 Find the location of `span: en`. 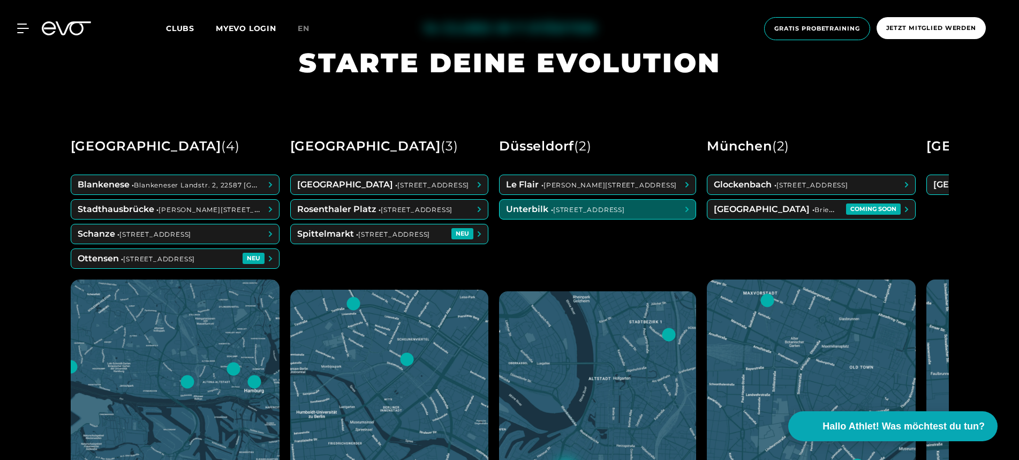

span: en is located at coordinates (304, 28).